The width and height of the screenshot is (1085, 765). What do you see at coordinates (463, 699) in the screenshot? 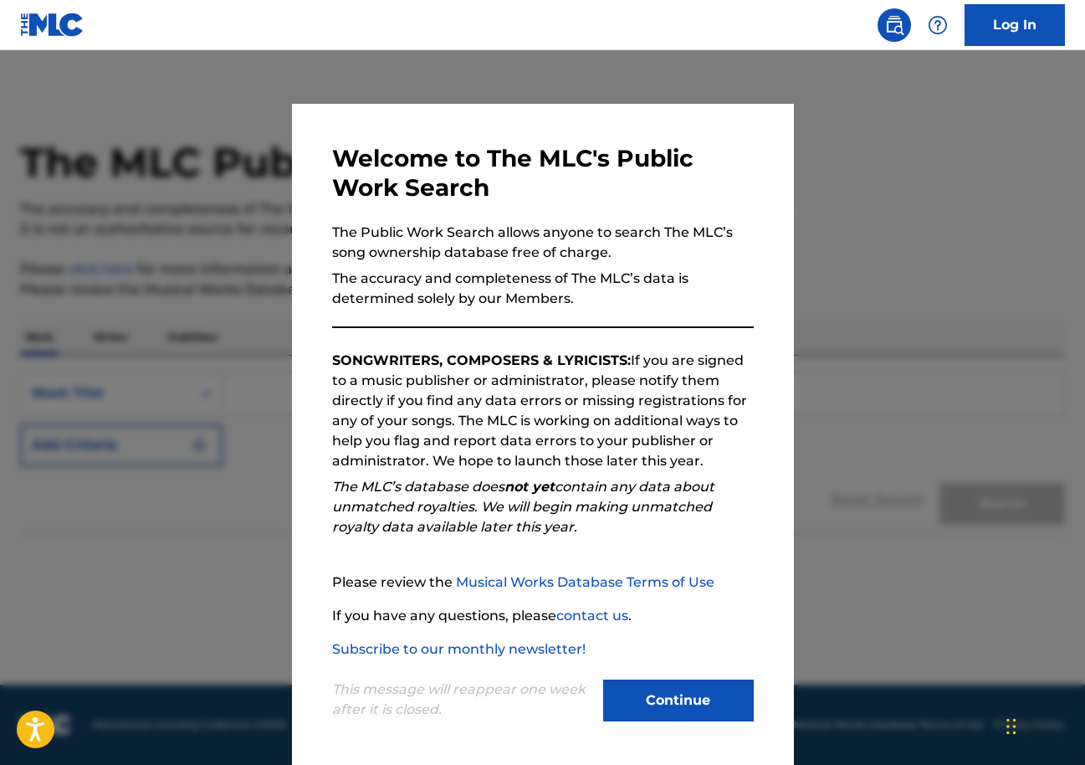
I see `p: This message will reappear one week after it is closed.` at bounding box center [463, 699].